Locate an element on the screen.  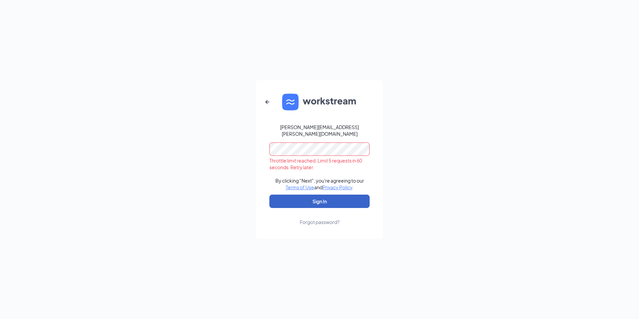
a: Privacy Policy is located at coordinates (337, 187).